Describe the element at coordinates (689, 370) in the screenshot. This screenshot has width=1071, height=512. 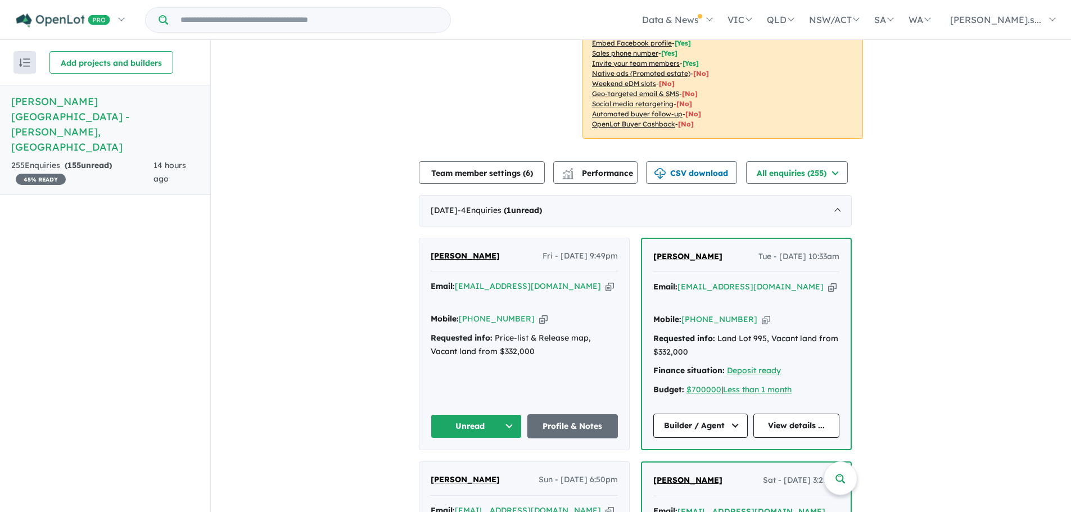
I see `strong: Finance situation:` at that location.